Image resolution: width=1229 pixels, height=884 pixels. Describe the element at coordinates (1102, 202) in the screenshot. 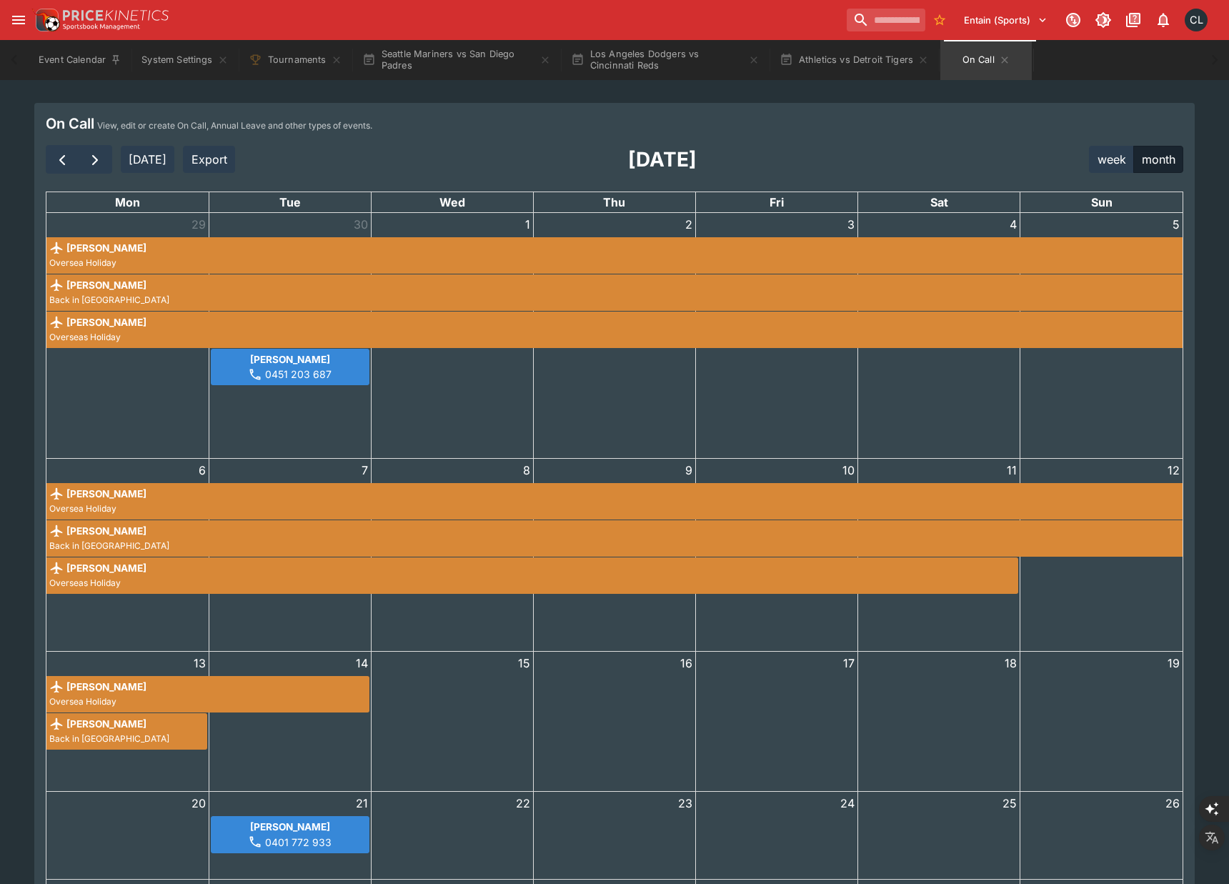

I see `a: Sunday` at that location.